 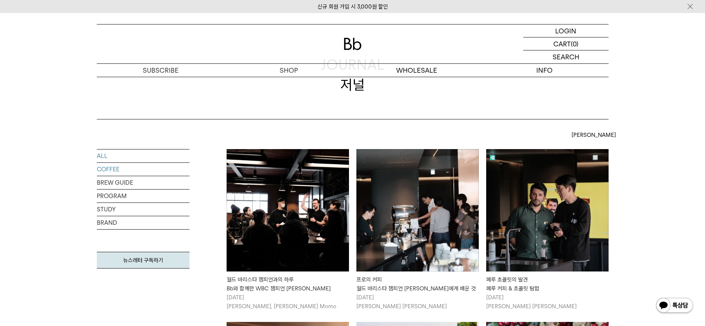 What do you see at coordinates (566, 31) in the screenshot?
I see `p: LOGIN` at bounding box center [566, 31].